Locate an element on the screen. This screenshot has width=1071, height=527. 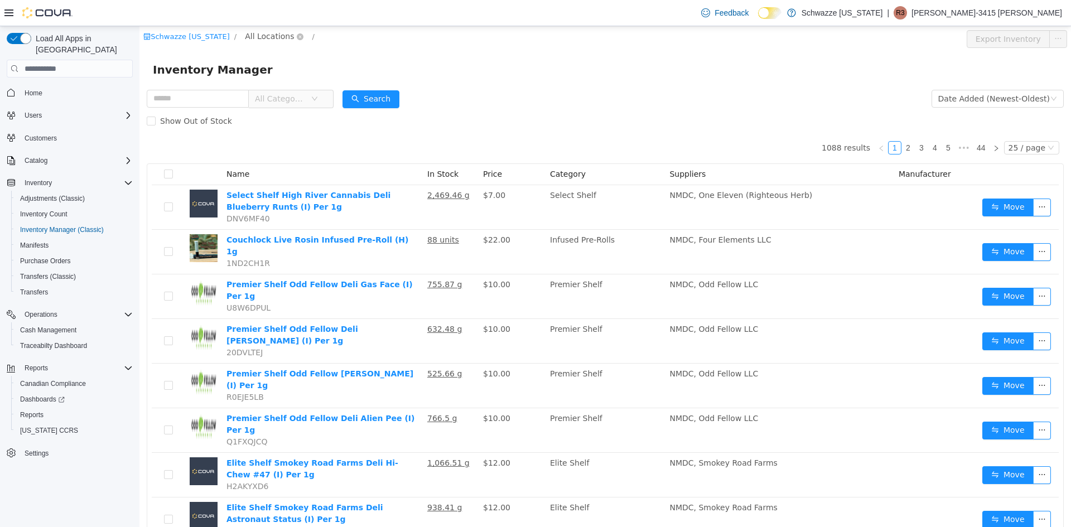
button: Transfers (Classic) is located at coordinates (74, 277).